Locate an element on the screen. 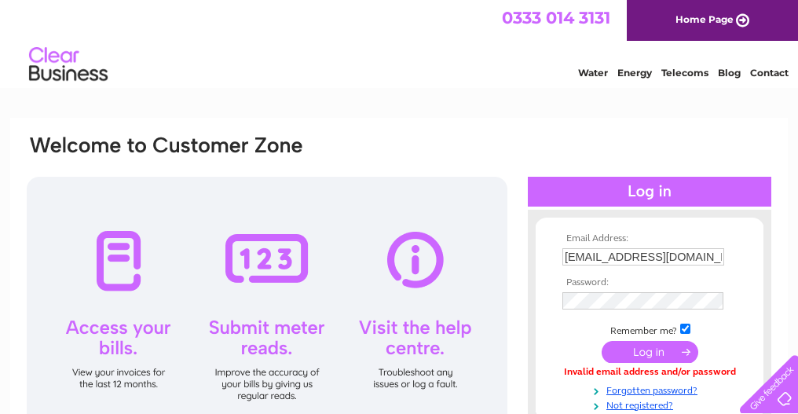  a: Forgotten password? is located at coordinates (651, 389).